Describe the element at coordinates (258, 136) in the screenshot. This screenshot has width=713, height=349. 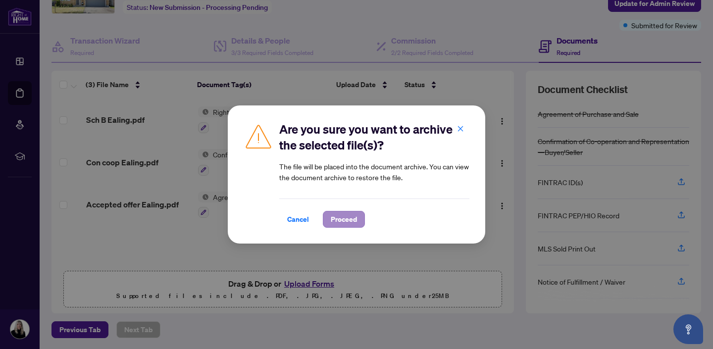
I see `img: Caution Icon` at that location.